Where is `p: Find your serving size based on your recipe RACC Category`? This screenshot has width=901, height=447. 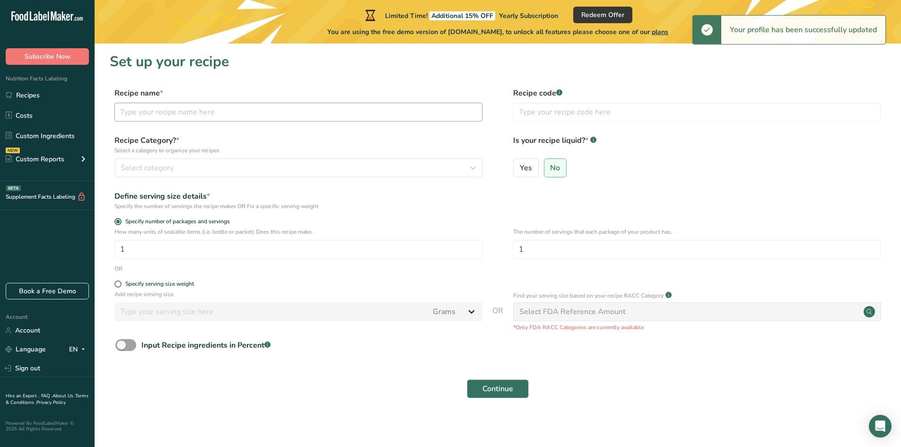
p: Find your serving size based on your recipe RACC Category is located at coordinates (588, 296).